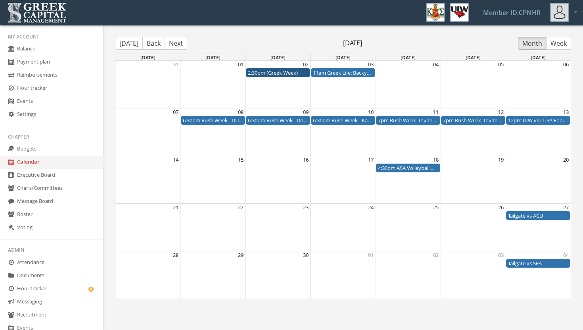 Image resolution: width=583 pixels, height=330 pixels. I want to click on button: Month, so click(532, 43).